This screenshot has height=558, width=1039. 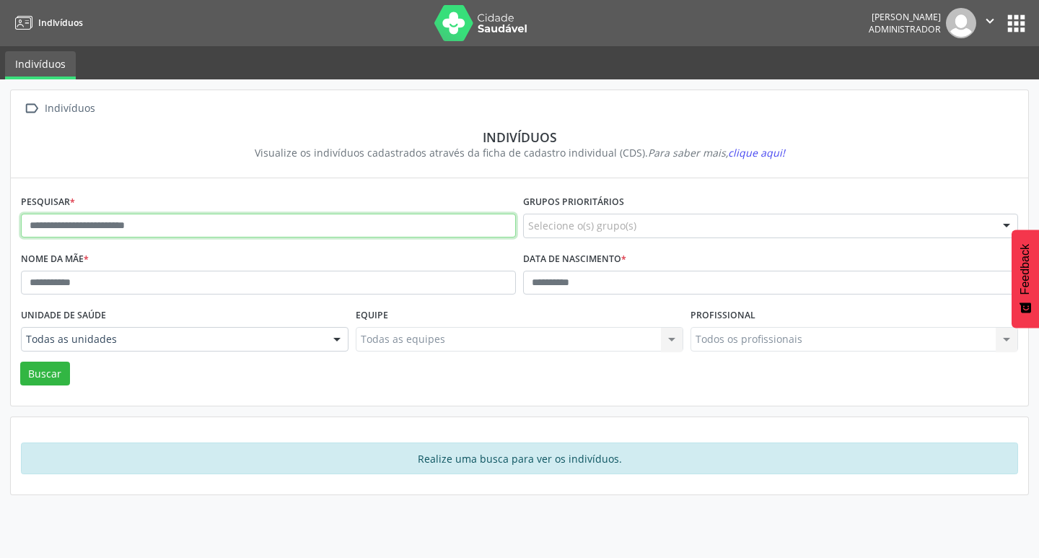 I want to click on button: Feedback - Mostrar pesquisa, so click(x=1025, y=278).